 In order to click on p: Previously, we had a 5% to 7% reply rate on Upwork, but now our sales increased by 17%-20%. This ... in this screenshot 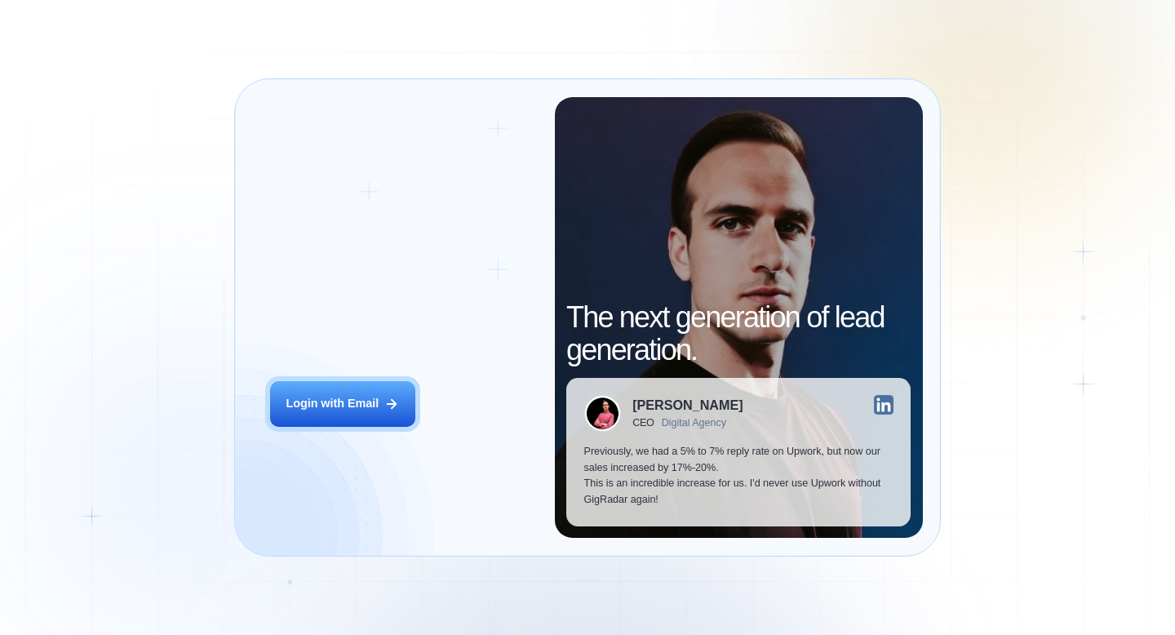, I will do `click(739, 476)`.